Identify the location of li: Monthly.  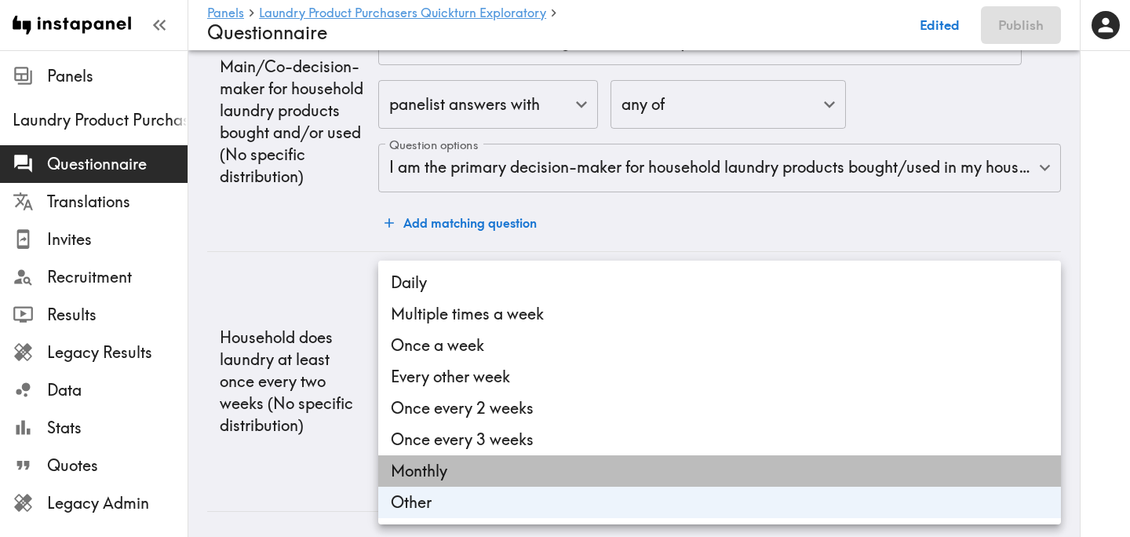
(720, 471).